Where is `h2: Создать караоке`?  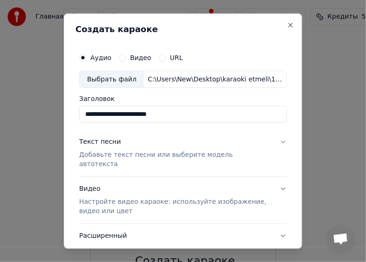
h2: Создать караоке is located at coordinates (183, 29).